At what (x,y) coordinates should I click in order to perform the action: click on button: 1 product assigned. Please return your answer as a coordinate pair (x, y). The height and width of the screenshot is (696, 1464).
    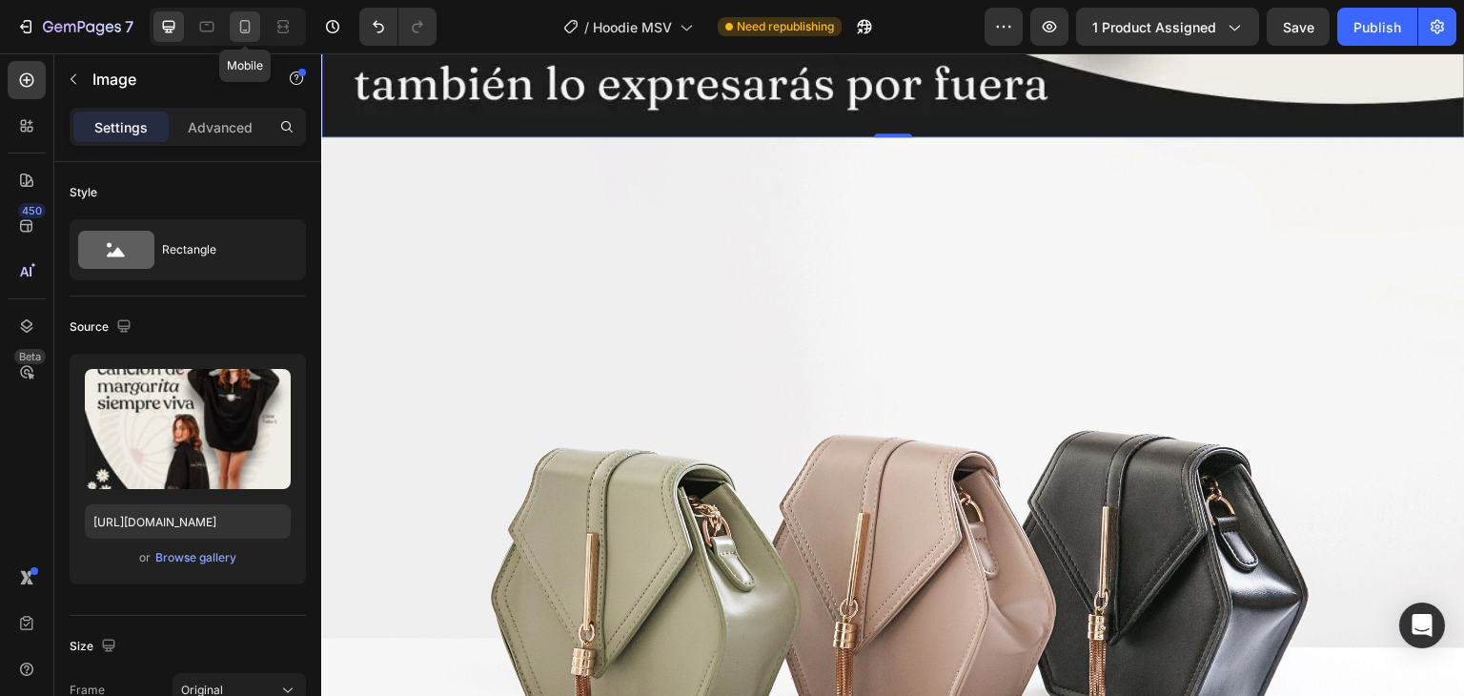
    Looking at the image, I should click on (1167, 27).